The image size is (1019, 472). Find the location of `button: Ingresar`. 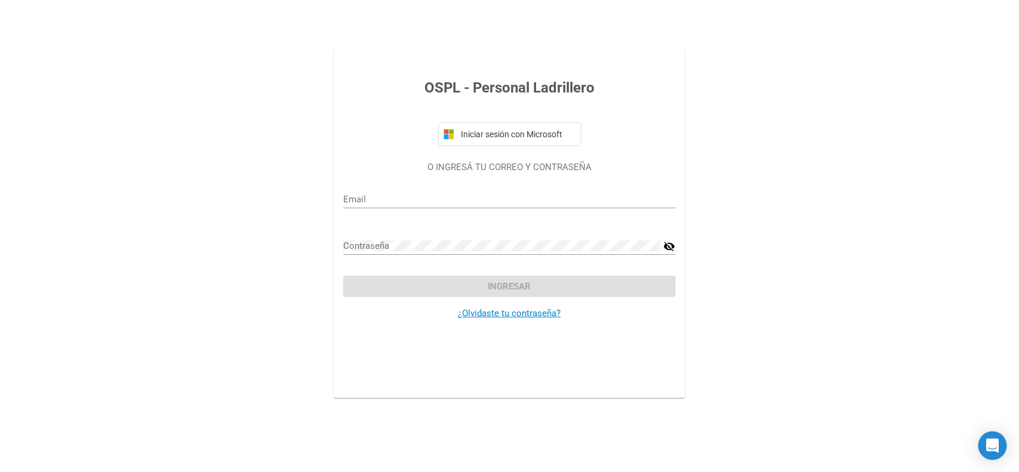

button: Ingresar is located at coordinates (509, 287).